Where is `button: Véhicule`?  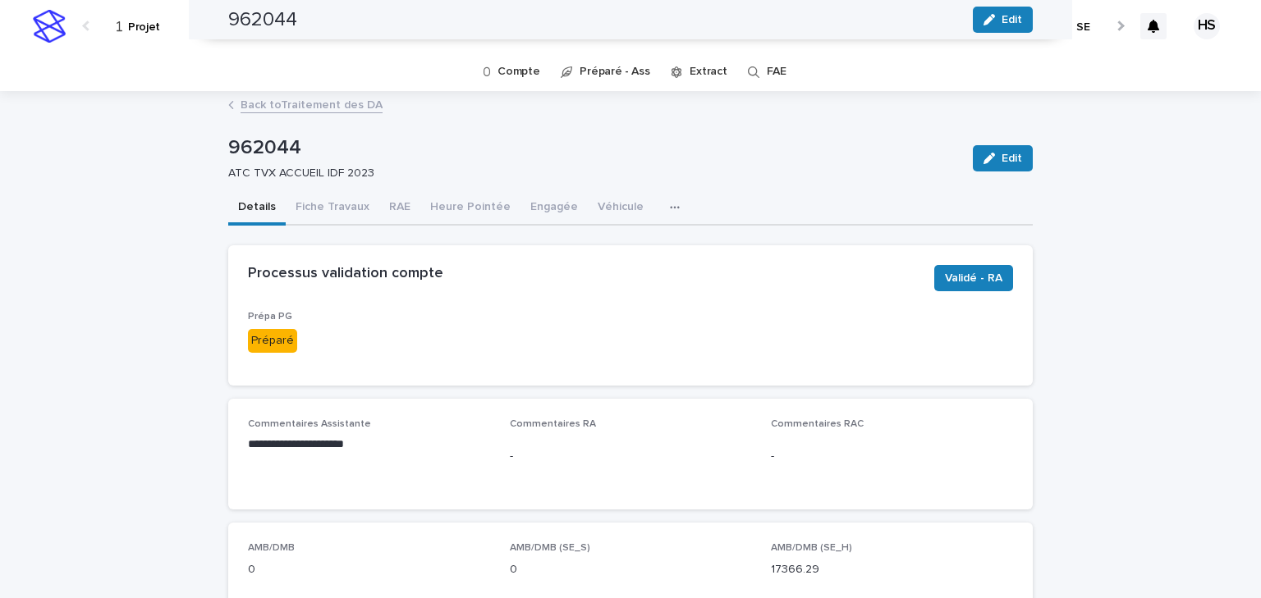 button: Véhicule is located at coordinates (621, 208).